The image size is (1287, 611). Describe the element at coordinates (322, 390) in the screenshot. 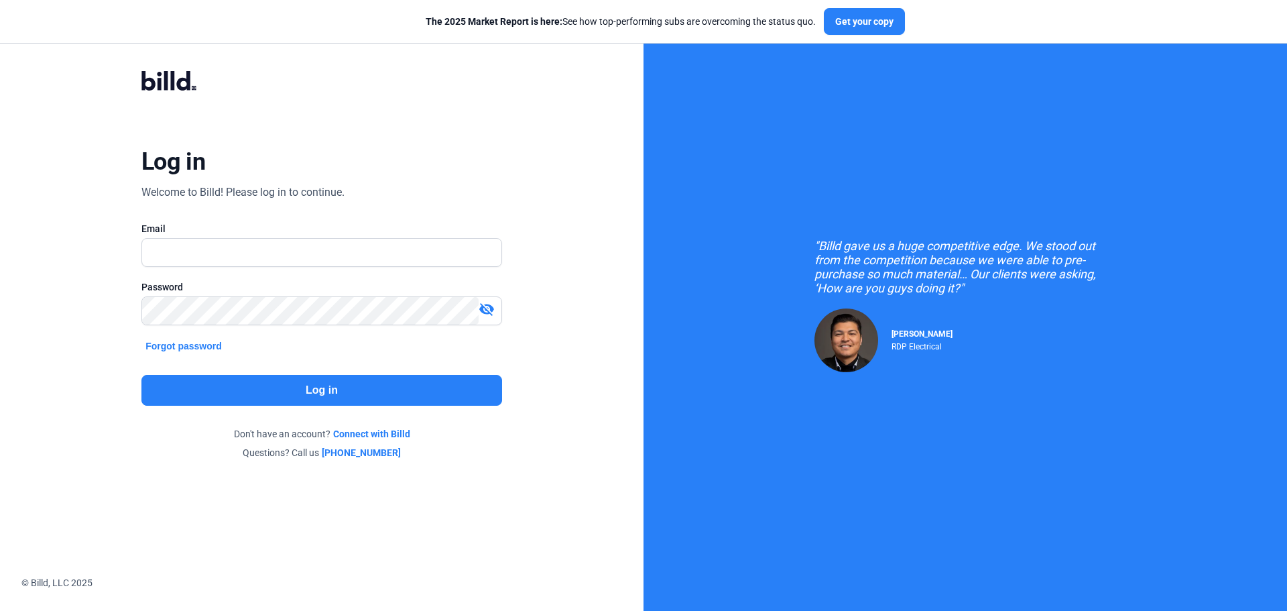

I see `button: Log in` at that location.